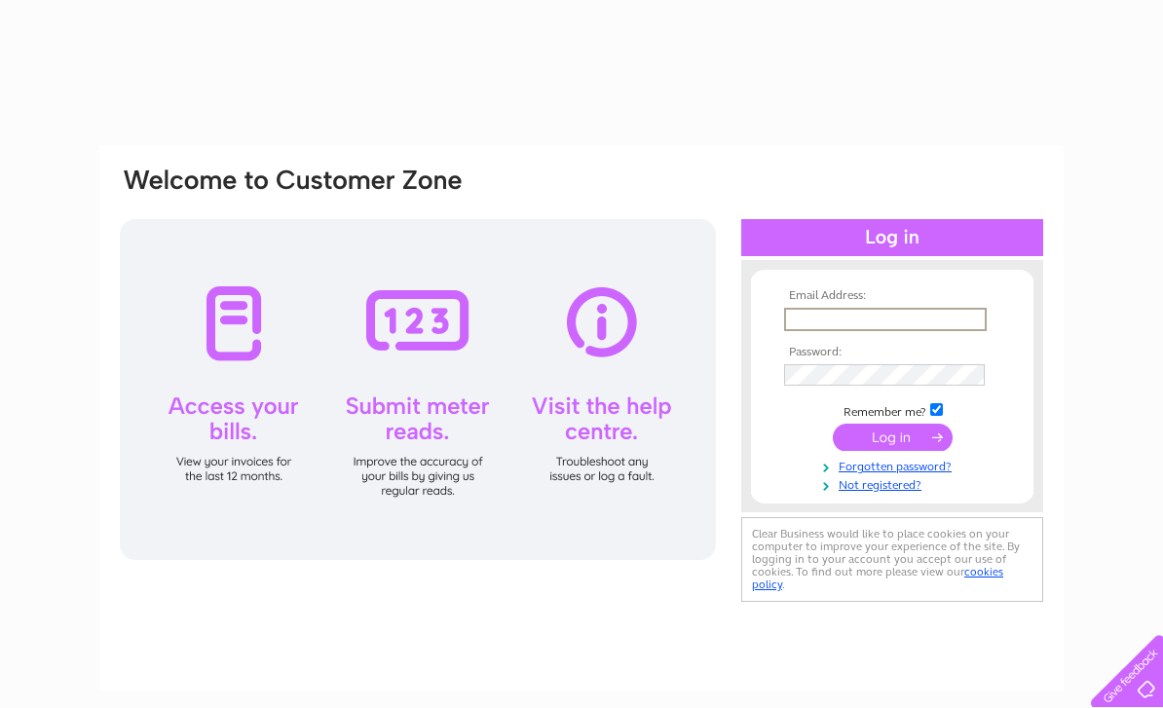 This screenshot has height=708, width=1163. I want to click on a: Not registered?, so click(894, 483).